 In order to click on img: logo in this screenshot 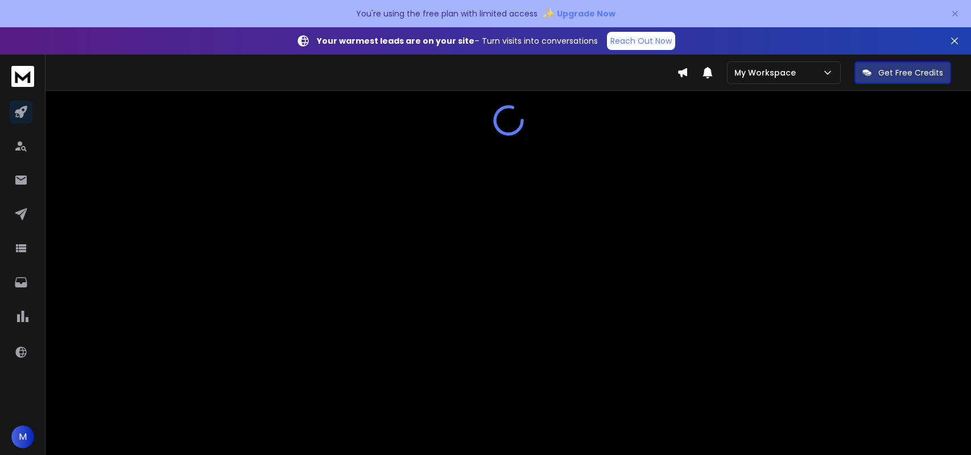, I will do `click(23, 76)`.